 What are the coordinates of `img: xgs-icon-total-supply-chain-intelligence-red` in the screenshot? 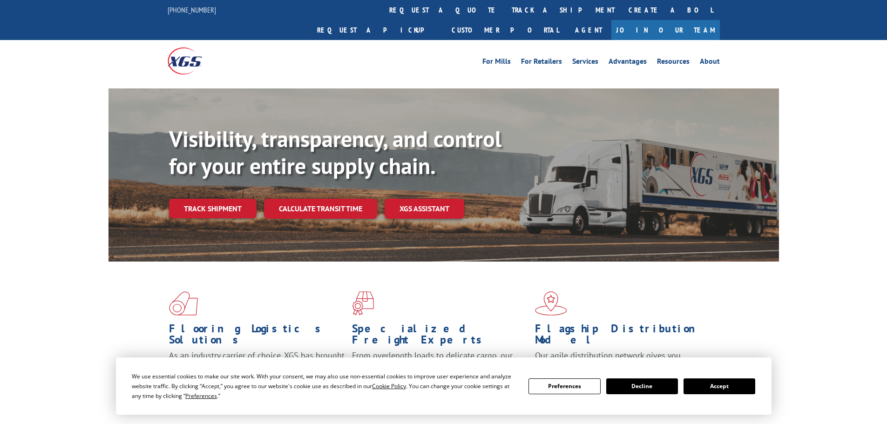 It's located at (183, 303).